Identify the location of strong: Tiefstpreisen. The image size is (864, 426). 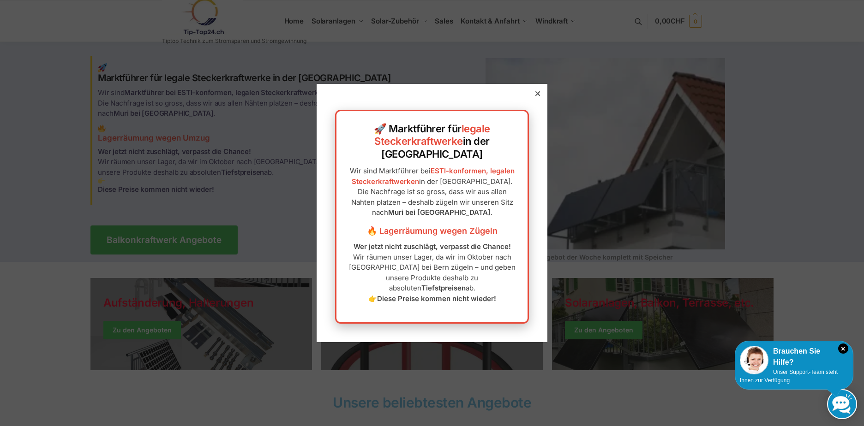
(443, 288).